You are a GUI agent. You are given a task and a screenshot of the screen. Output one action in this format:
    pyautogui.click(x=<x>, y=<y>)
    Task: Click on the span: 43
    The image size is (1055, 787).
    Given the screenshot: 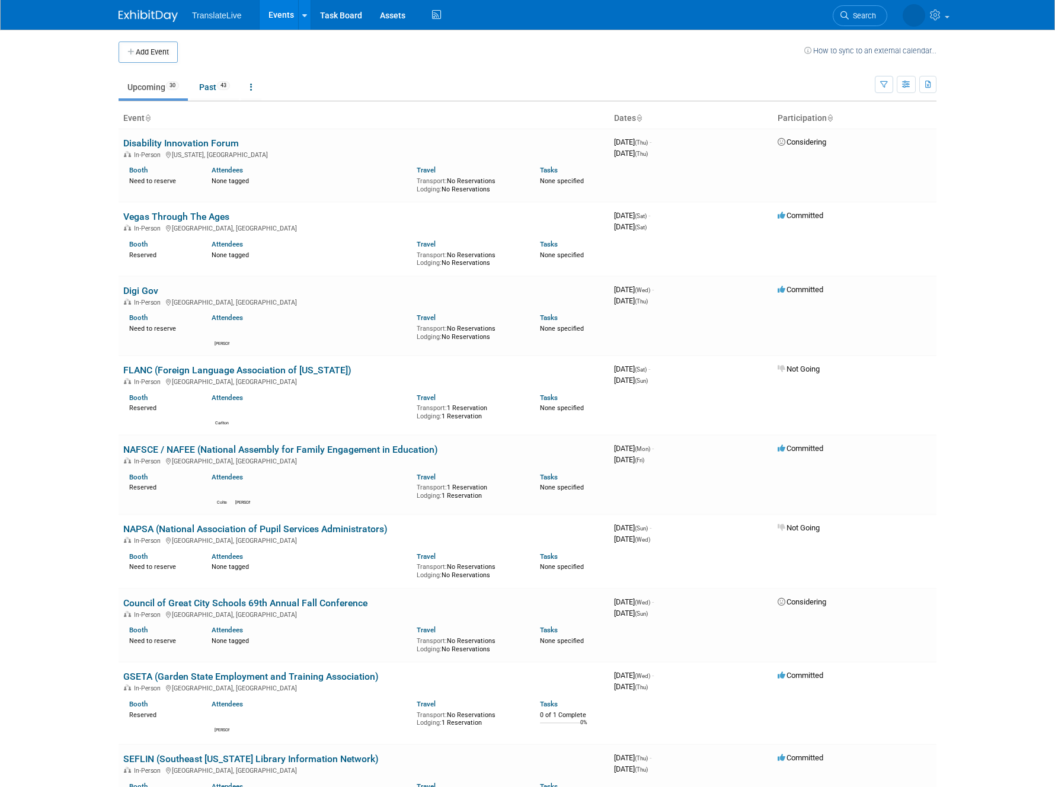 What is the action you would take?
    pyautogui.click(x=223, y=85)
    